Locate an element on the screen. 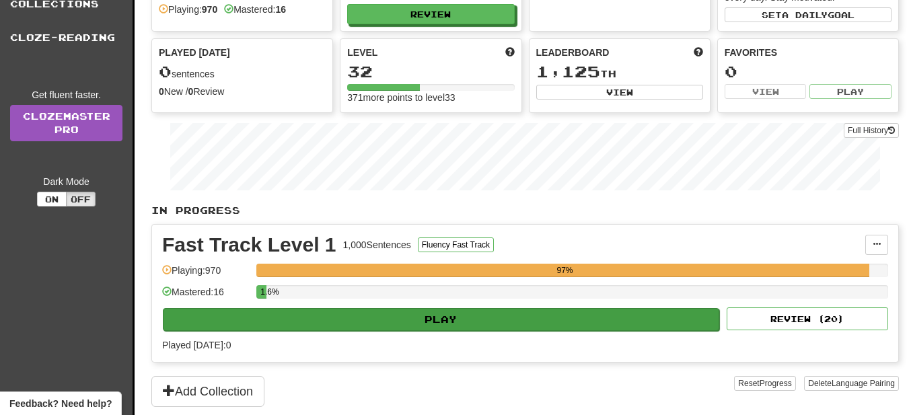 The width and height of the screenshot is (909, 415). span: Leaderboard is located at coordinates (573, 52).